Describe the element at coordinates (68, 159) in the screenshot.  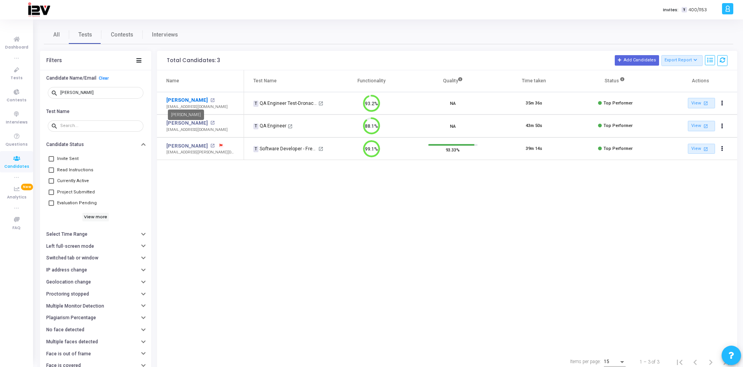
I see `span: Invite Sent` at that location.